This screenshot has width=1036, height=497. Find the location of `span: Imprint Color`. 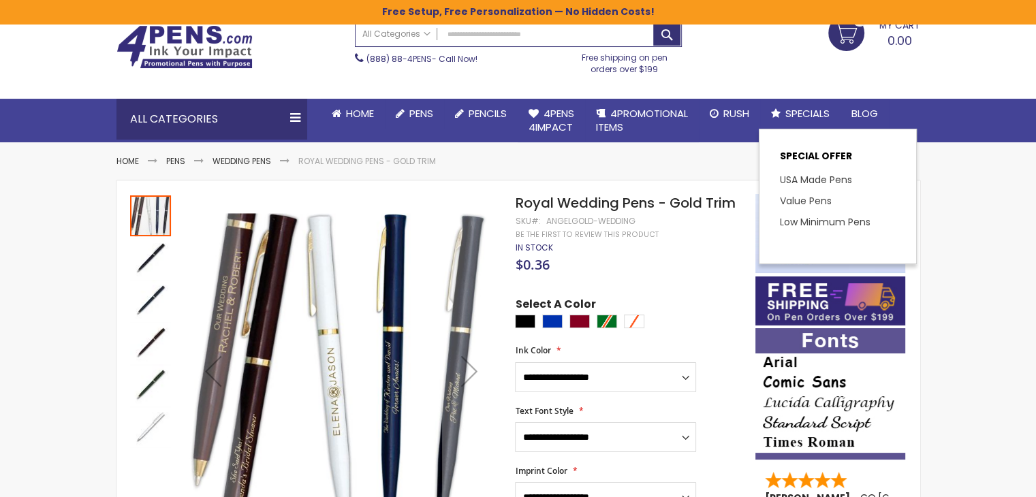

span: Imprint Color is located at coordinates (541, 471).